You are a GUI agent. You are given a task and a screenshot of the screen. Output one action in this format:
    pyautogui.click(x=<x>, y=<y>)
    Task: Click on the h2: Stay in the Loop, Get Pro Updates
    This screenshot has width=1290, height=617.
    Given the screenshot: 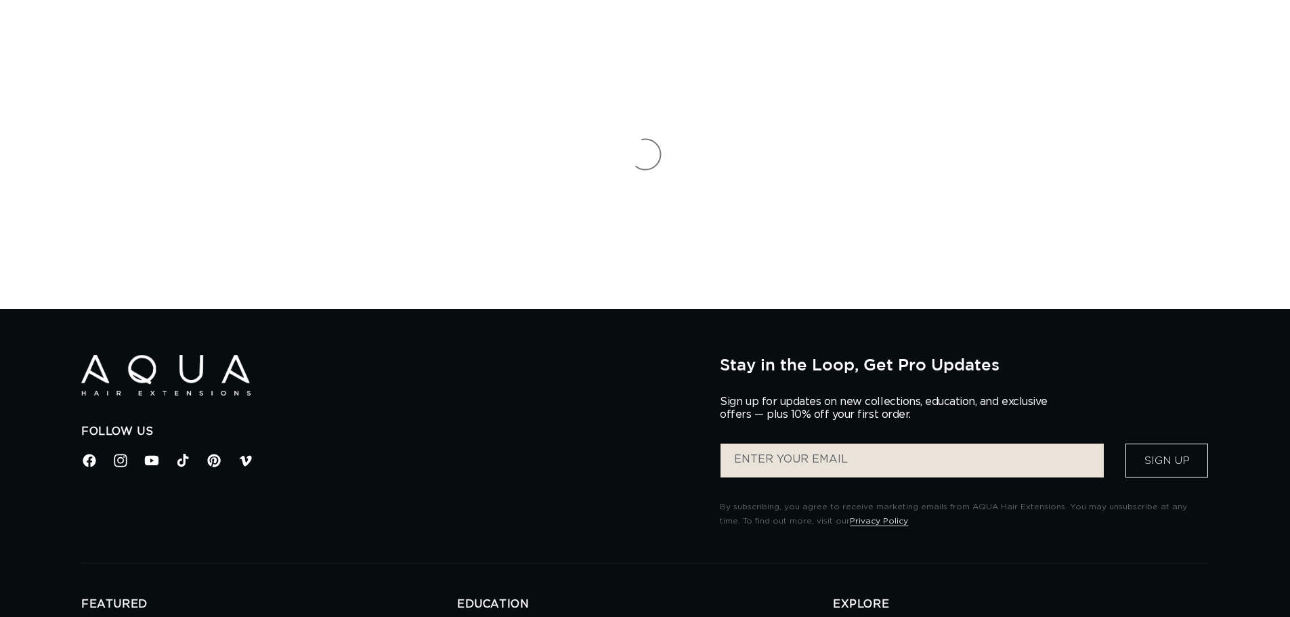 What is the action you would take?
    pyautogui.click(x=965, y=364)
    